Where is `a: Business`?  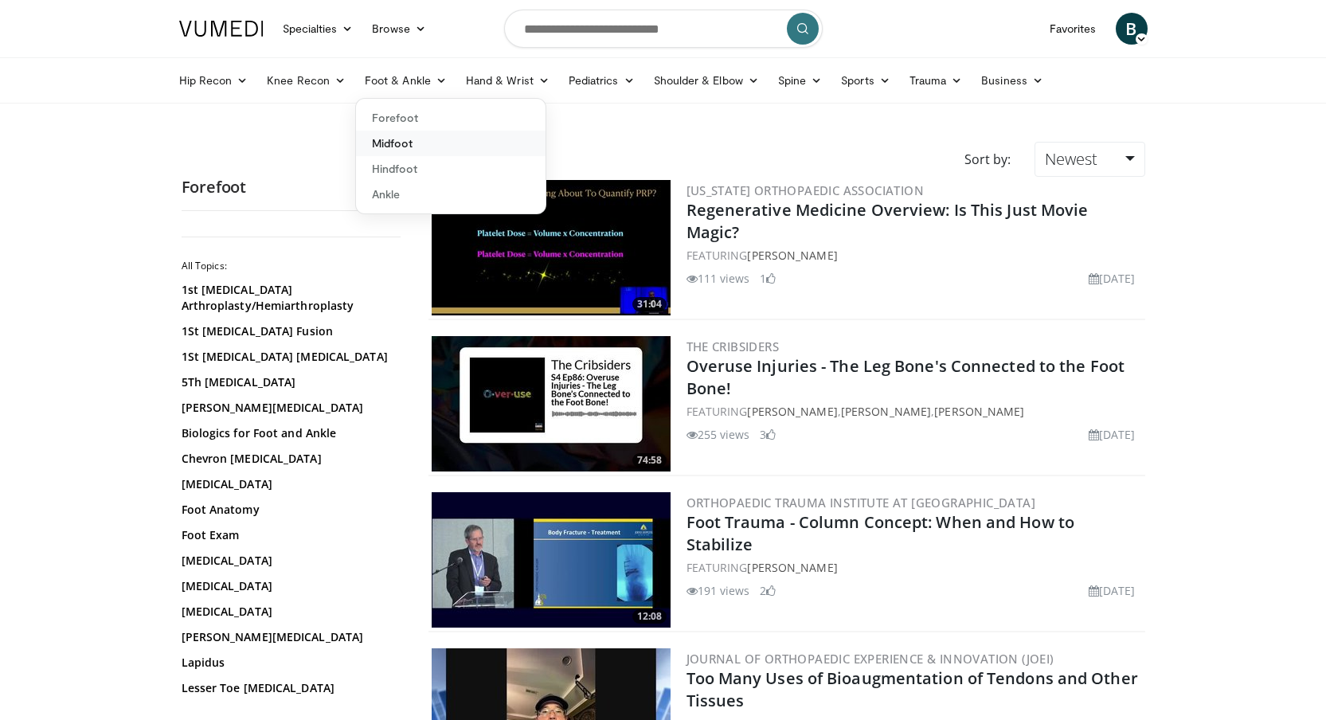
a: Business is located at coordinates (1012, 80).